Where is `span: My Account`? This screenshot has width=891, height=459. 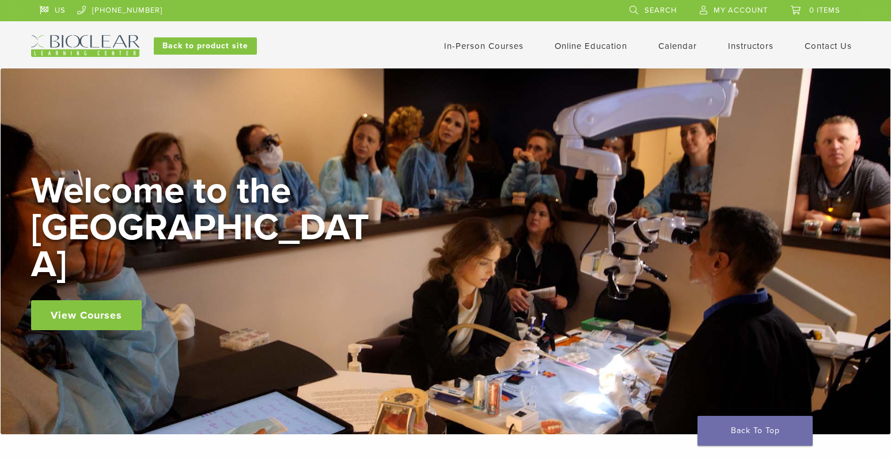
span: My Account is located at coordinates (740, 10).